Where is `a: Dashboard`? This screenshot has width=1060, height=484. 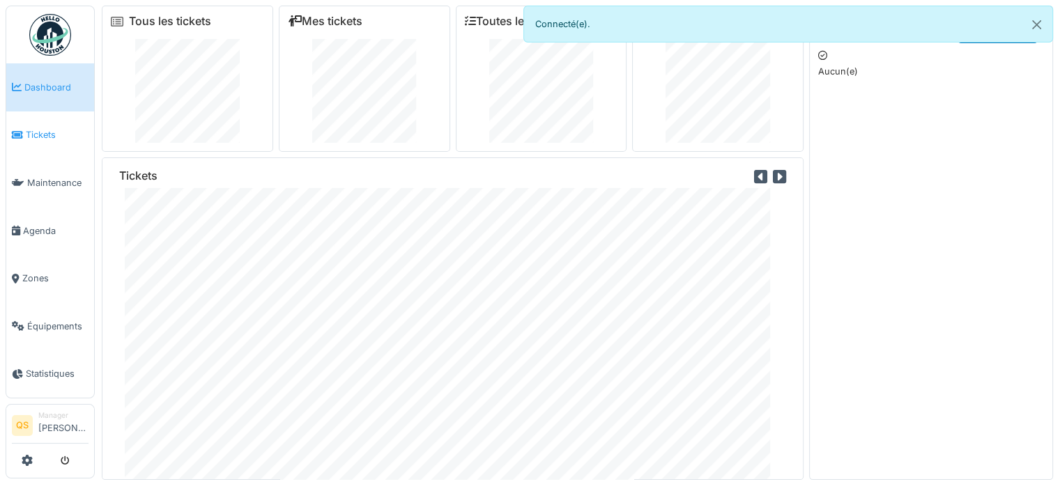 a: Dashboard is located at coordinates (50, 87).